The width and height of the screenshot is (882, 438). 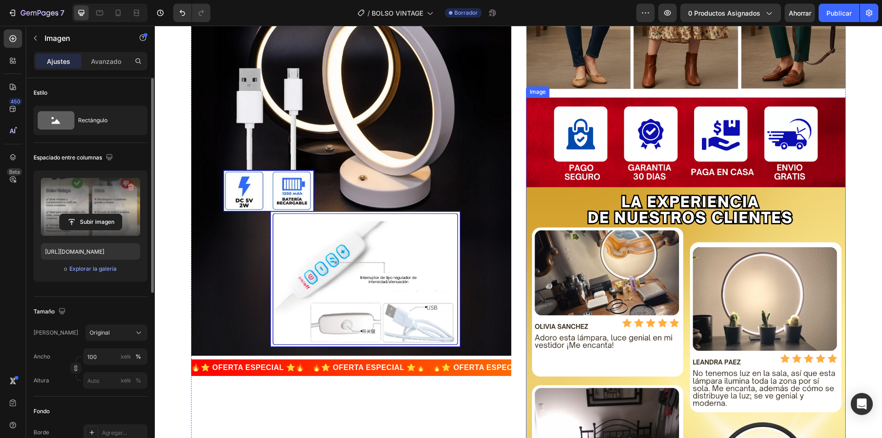 What do you see at coordinates (724, 13) in the screenshot?
I see `font: 0 productos asignados` at bounding box center [724, 13].